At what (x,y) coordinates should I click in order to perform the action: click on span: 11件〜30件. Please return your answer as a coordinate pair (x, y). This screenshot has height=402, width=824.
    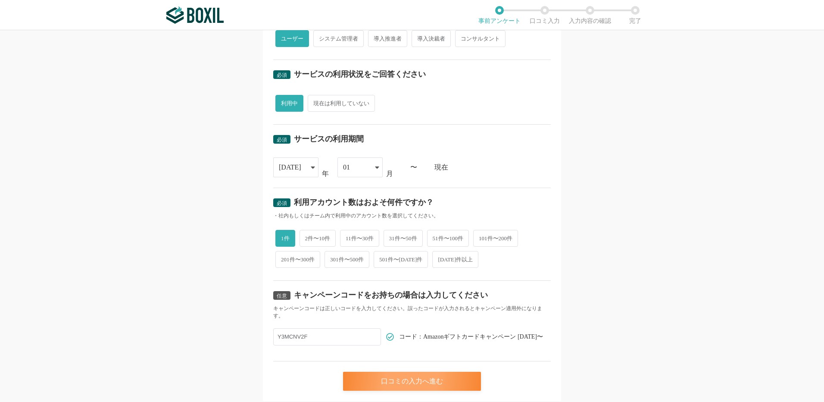
    Looking at the image, I should click on (359, 238).